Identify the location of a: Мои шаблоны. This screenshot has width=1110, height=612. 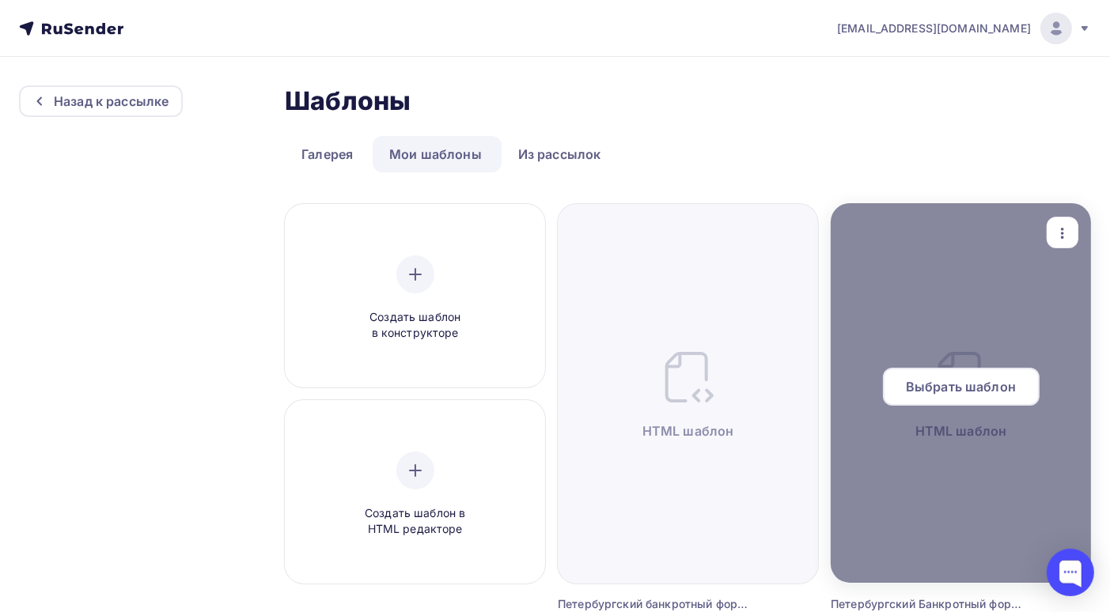
(435, 154).